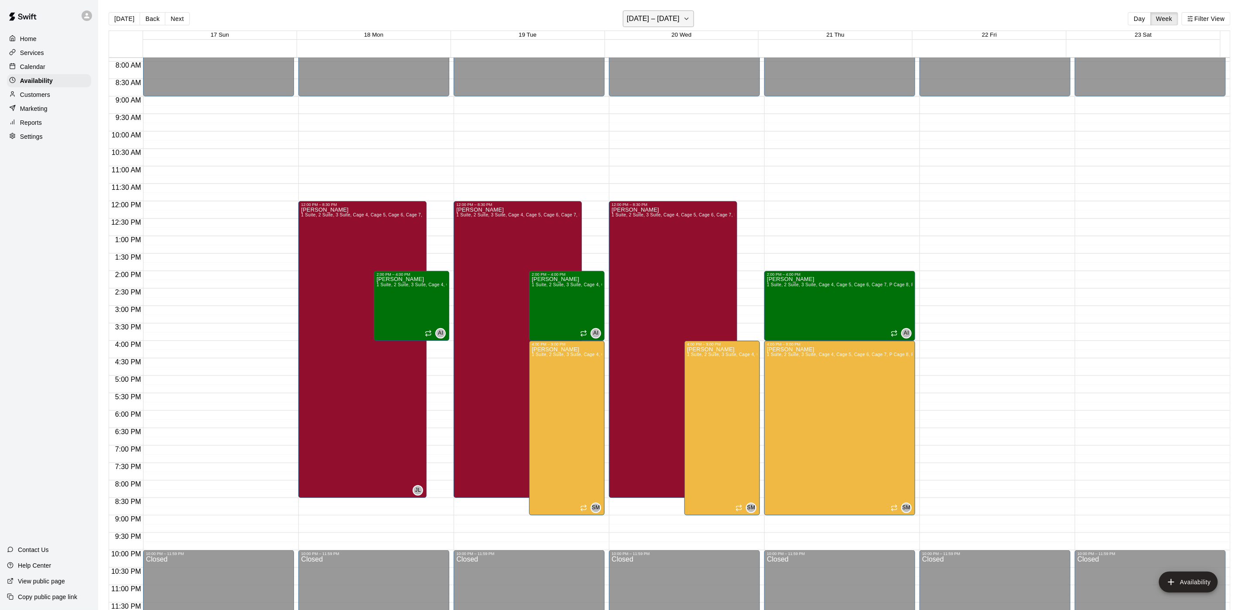  Describe the element at coordinates (128, 274) in the screenshot. I see `span: 2:00 PM` at that location.